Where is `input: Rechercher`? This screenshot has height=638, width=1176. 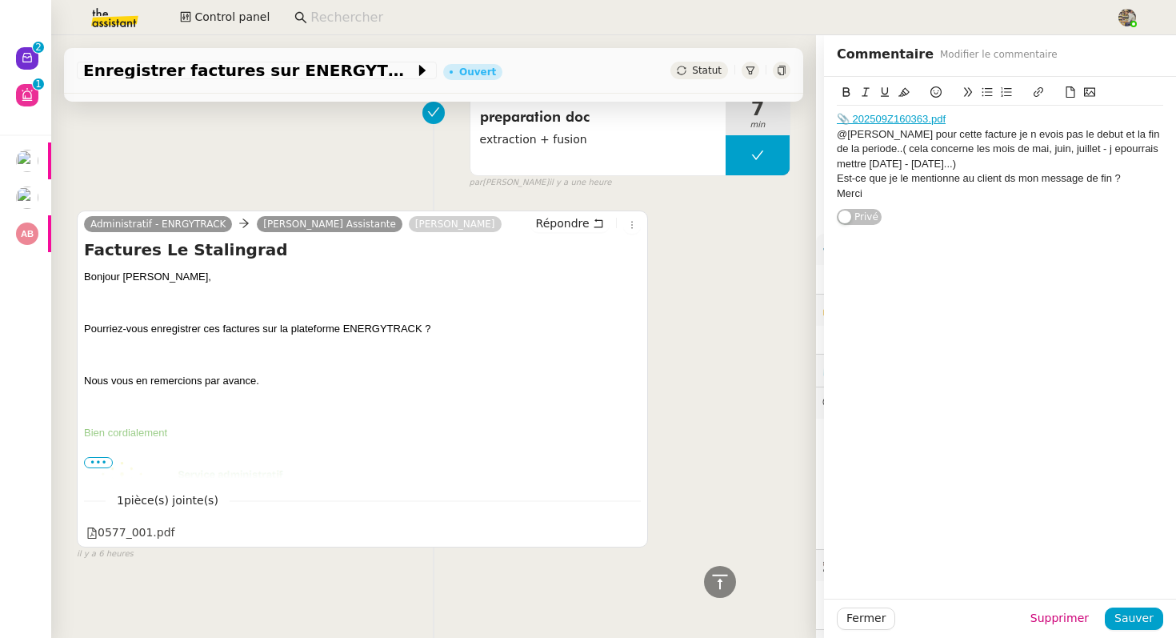
input: Rechercher is located at coordinates (705, 18).